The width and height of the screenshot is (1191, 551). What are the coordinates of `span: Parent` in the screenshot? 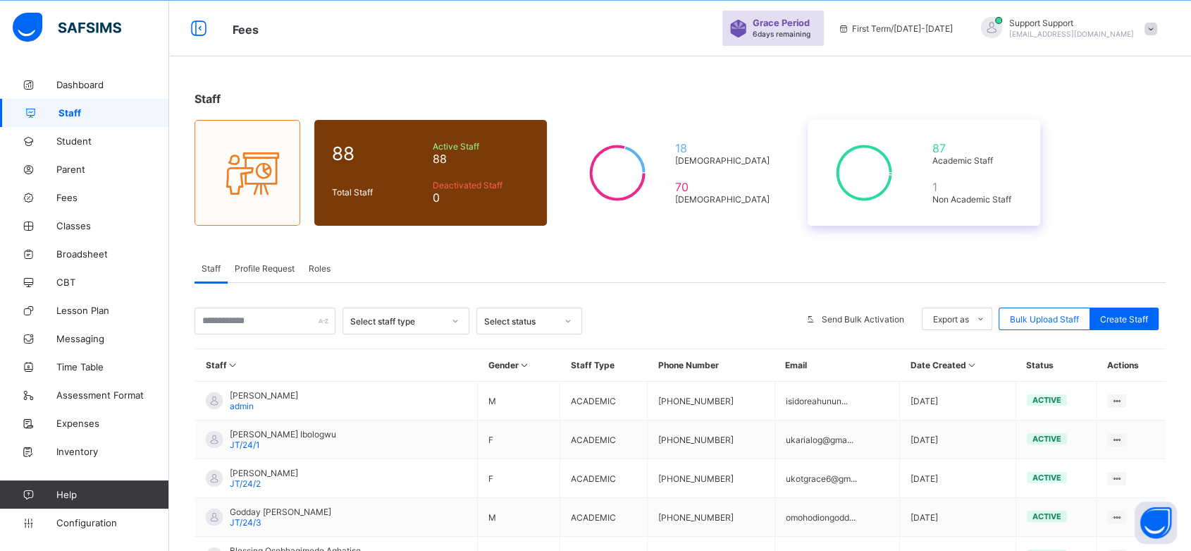 It's located at (113, 169).